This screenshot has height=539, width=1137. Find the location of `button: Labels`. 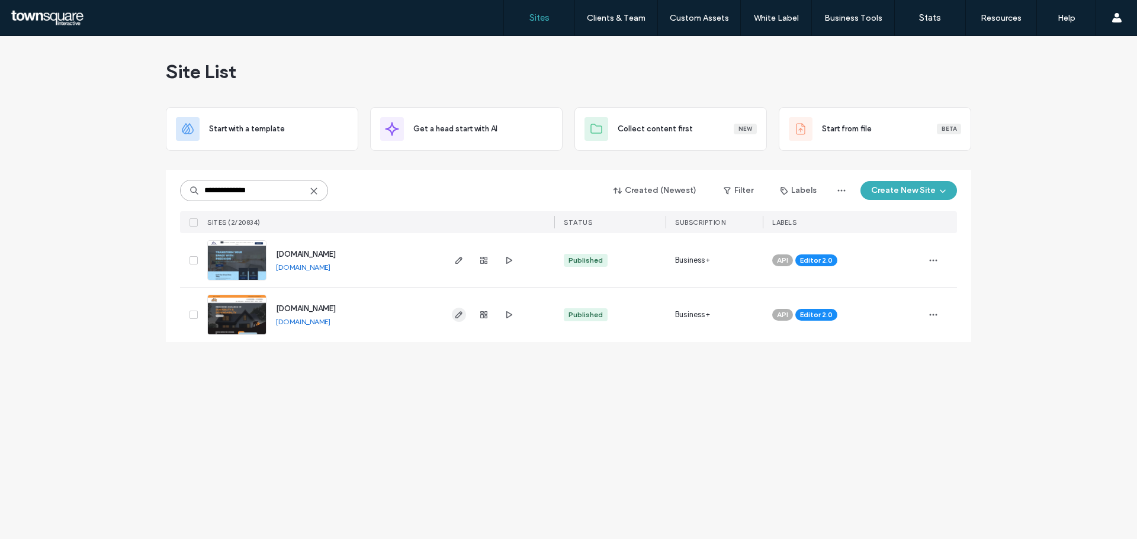

button: Labels is located at coordinates (798, 191).